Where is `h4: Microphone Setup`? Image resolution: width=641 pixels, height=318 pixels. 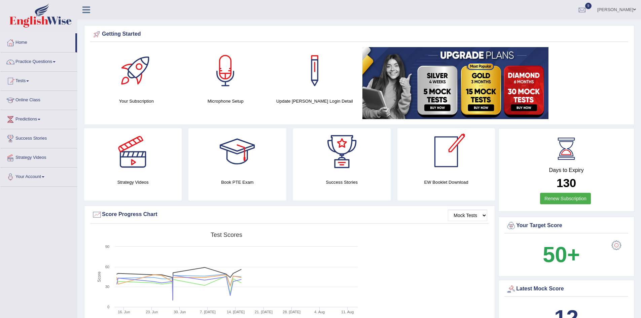
h4: Microphone Setup is located at coordinates (226, 101).